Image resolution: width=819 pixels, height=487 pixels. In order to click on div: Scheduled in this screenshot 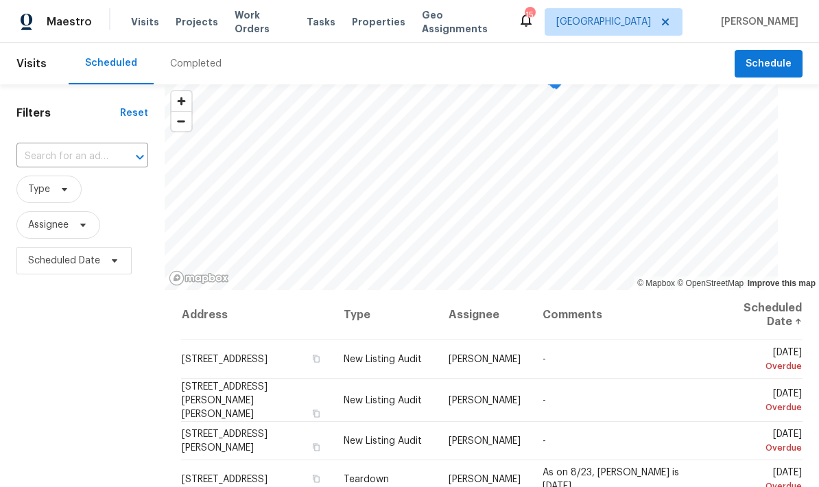, I will do `click(111, 63)`.